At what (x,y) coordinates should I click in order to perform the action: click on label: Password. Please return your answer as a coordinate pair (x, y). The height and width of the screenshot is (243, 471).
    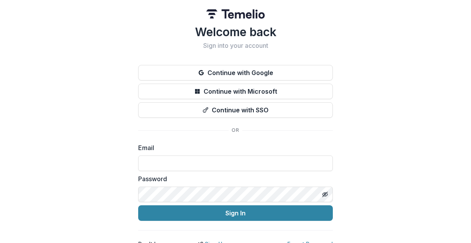
    Looking at the image, I should click on (233, 179).